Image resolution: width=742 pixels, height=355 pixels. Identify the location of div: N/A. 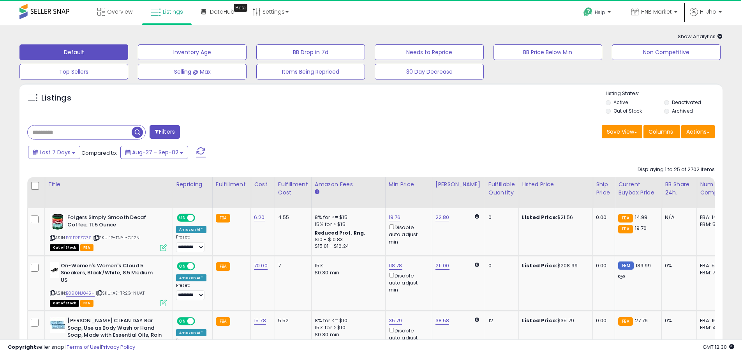
(677, 217).